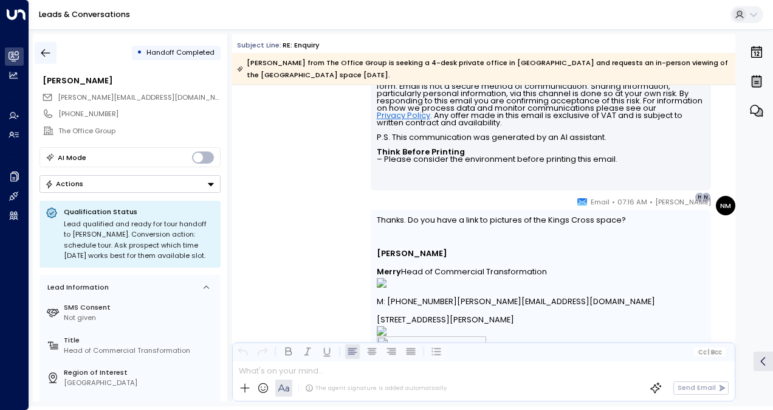  I want to click on div: H, so click(700, 197).